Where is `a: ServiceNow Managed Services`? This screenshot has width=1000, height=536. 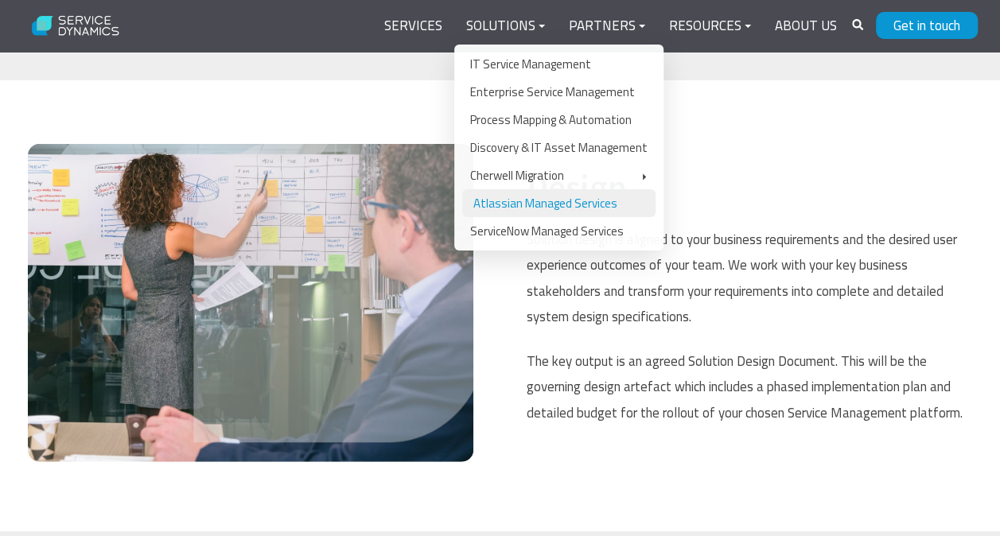 a: ServiceNow Managed Services is located at coordinates (559, 231).